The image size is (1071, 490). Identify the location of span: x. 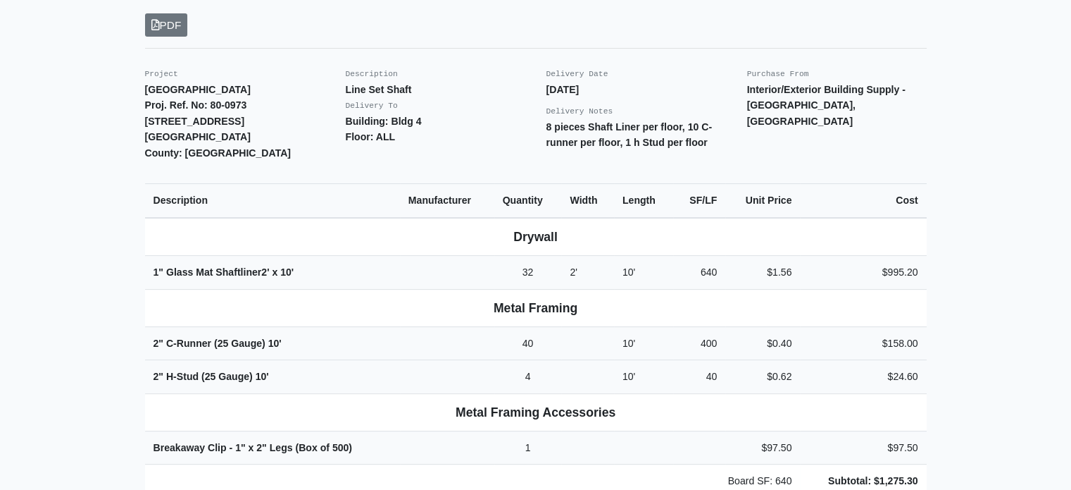
(275, 272).